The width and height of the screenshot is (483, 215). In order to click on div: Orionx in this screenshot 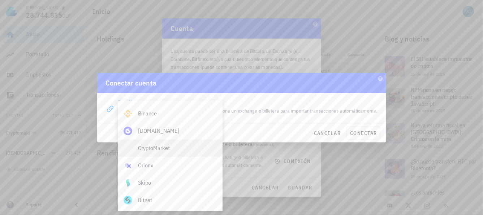, I will do `click(177, 165)`.